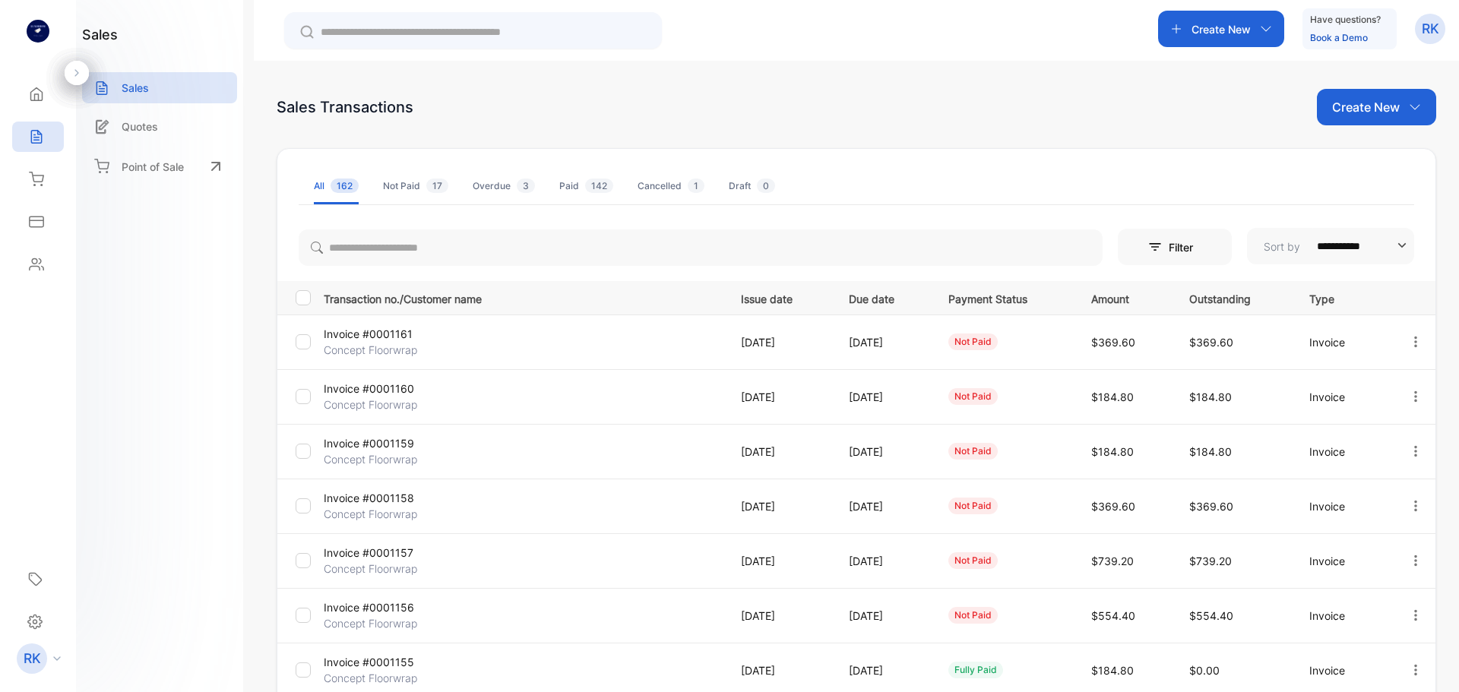 This screenshot has height=692, width=1459. I want to click on p: Invoice #0001156, so click(390, 607).